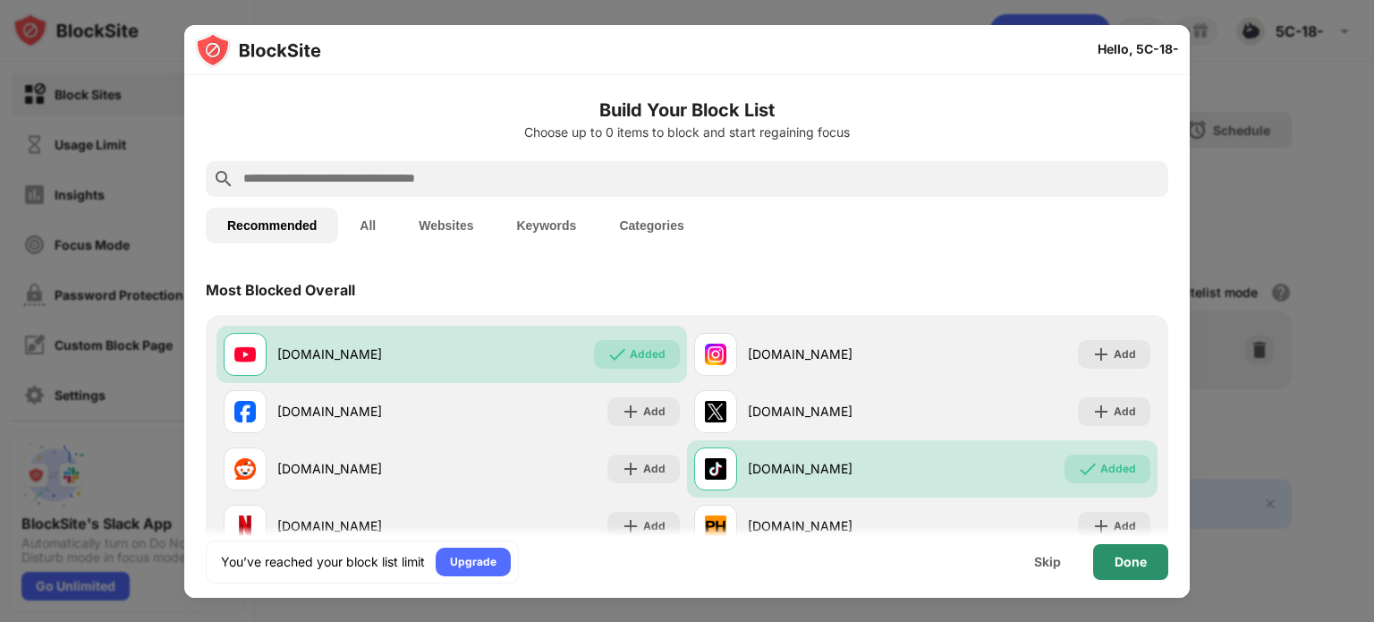  What do you see at coordinates (1131, 562) in the screenshot?
I see `div: Done` at bounding box center [1131, 562].